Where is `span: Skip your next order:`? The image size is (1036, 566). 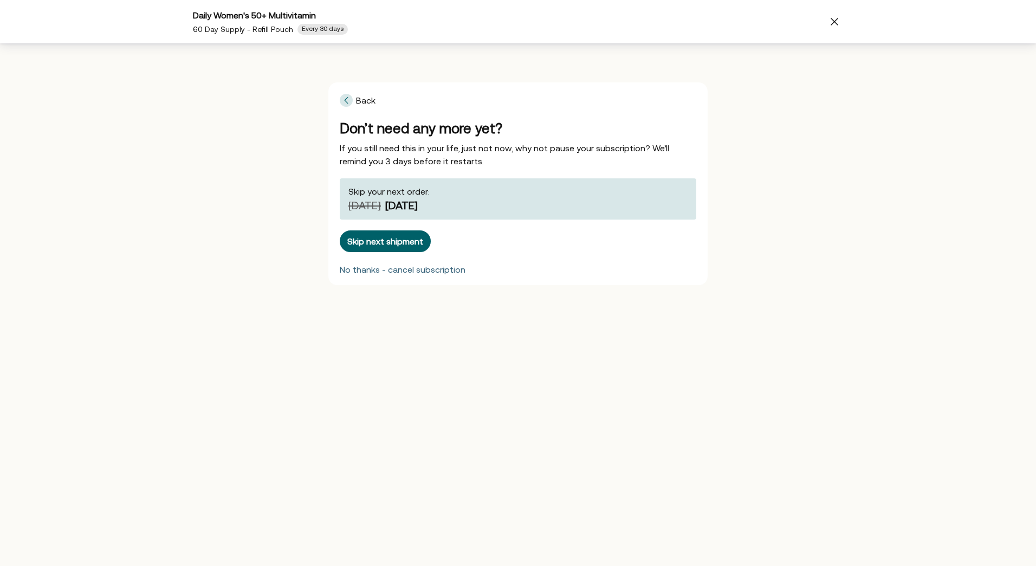
span: Skip your next order: is located at coordinates (389, 191).